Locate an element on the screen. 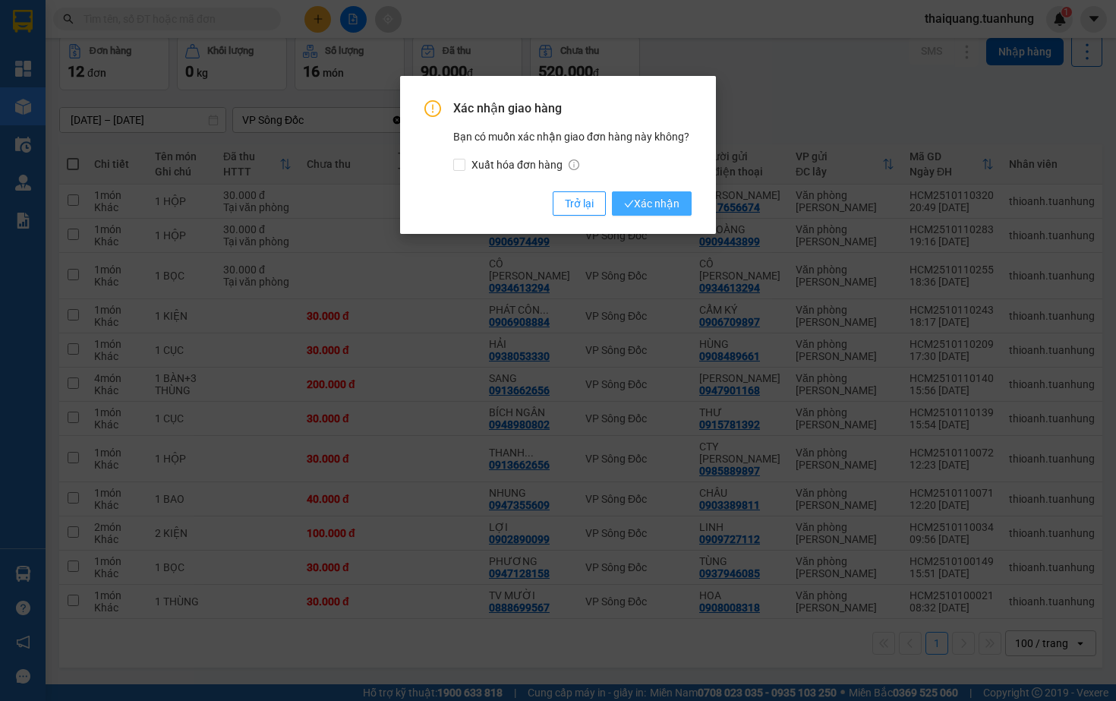  span: Xác nhận giao hàng is located at coordinates (572, 109).